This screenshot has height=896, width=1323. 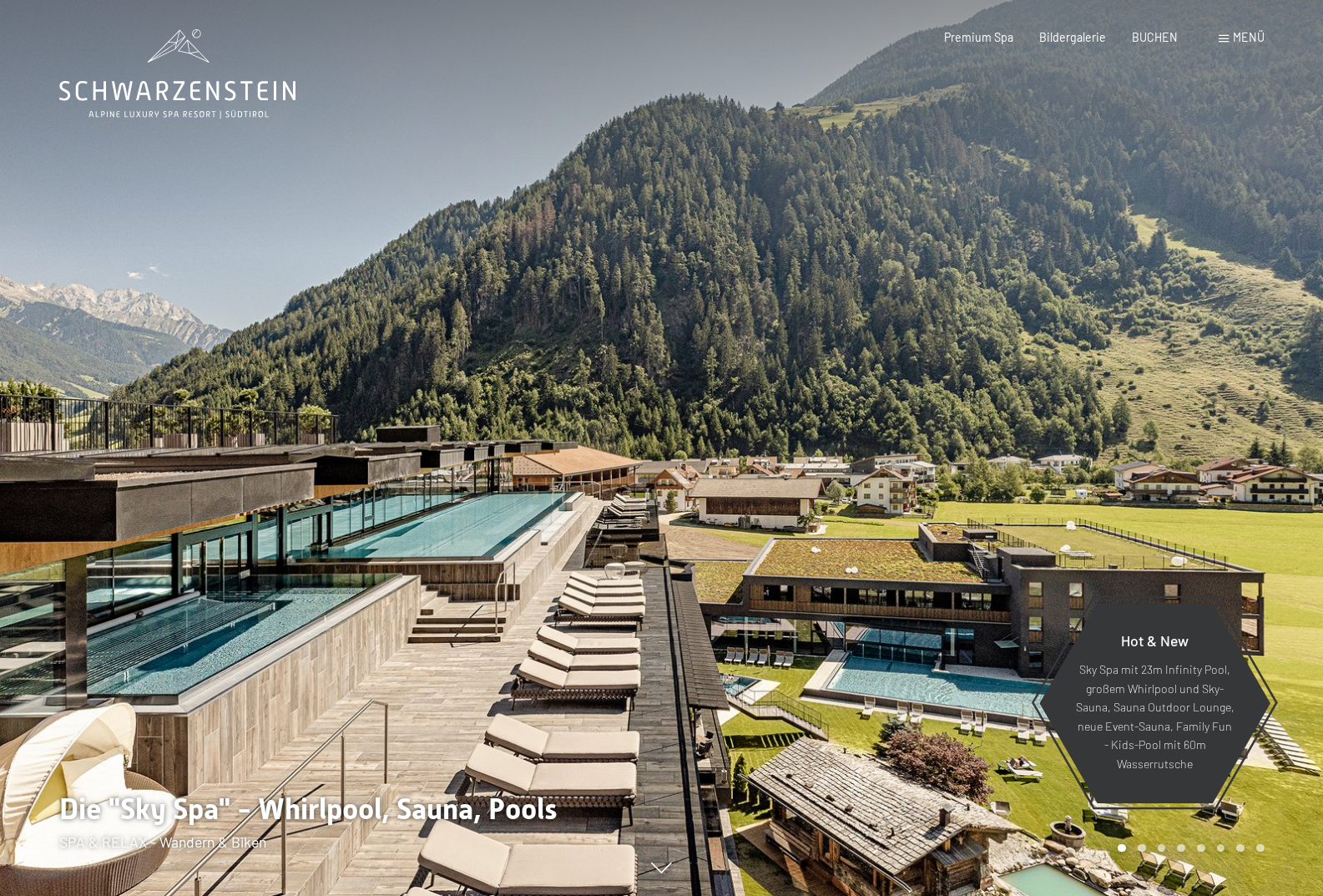 I want to click on span: Bildergalerie, so click(x=1073, y=37).